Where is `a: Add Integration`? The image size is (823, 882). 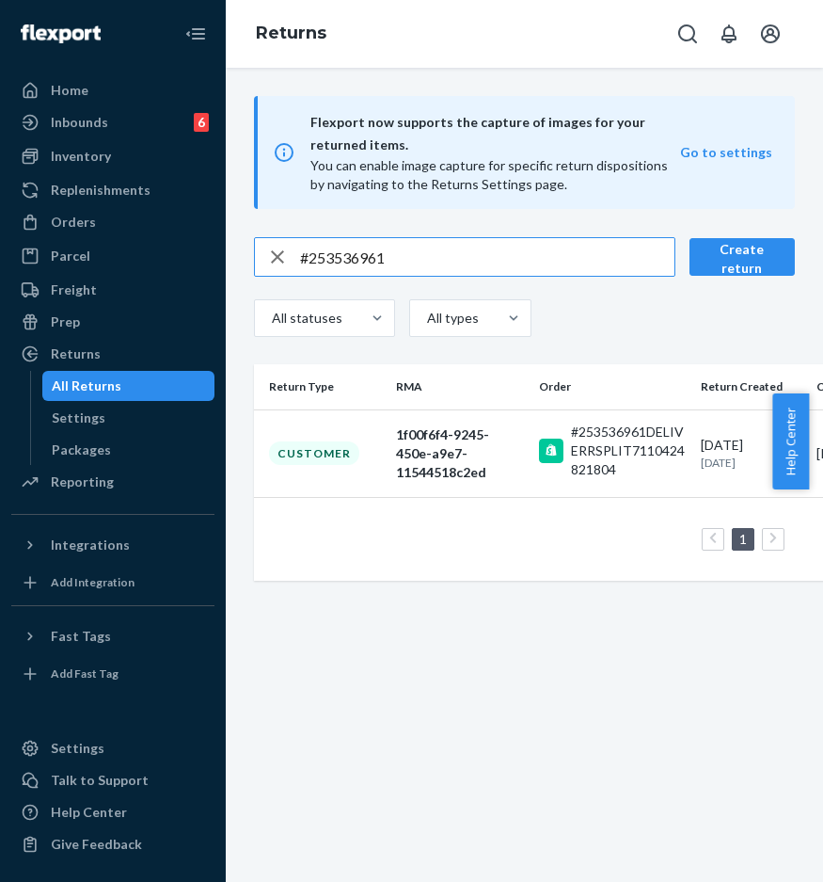 a: Add Integration is located at coordinates (113, 582).